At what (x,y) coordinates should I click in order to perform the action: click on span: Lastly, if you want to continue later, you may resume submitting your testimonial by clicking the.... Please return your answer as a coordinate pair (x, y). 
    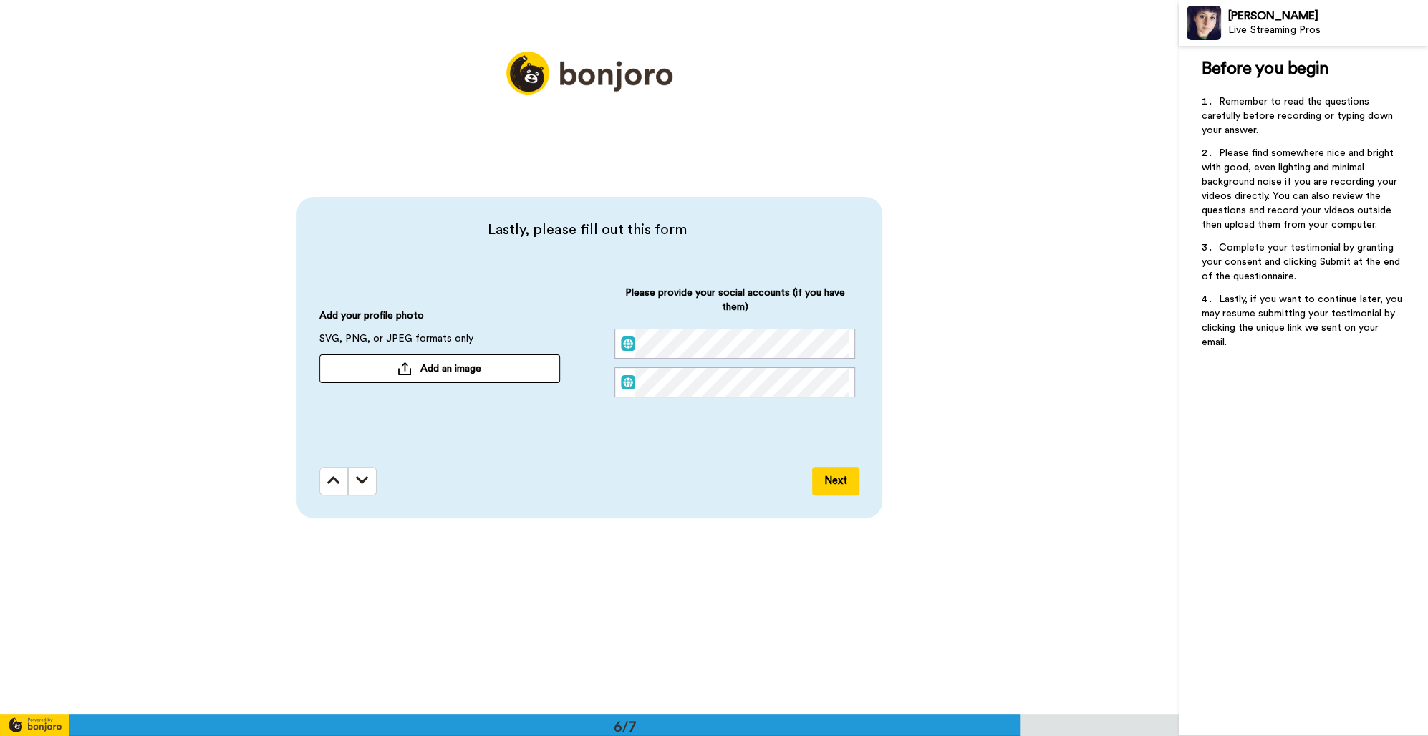
    Looking at the image, I should click on (1303, 321).